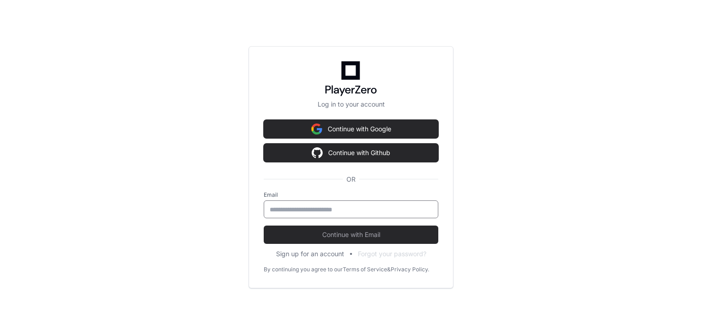 This screenshot has width=702, height=334. I want to click on button: Continue with Email, so click(351, 234).